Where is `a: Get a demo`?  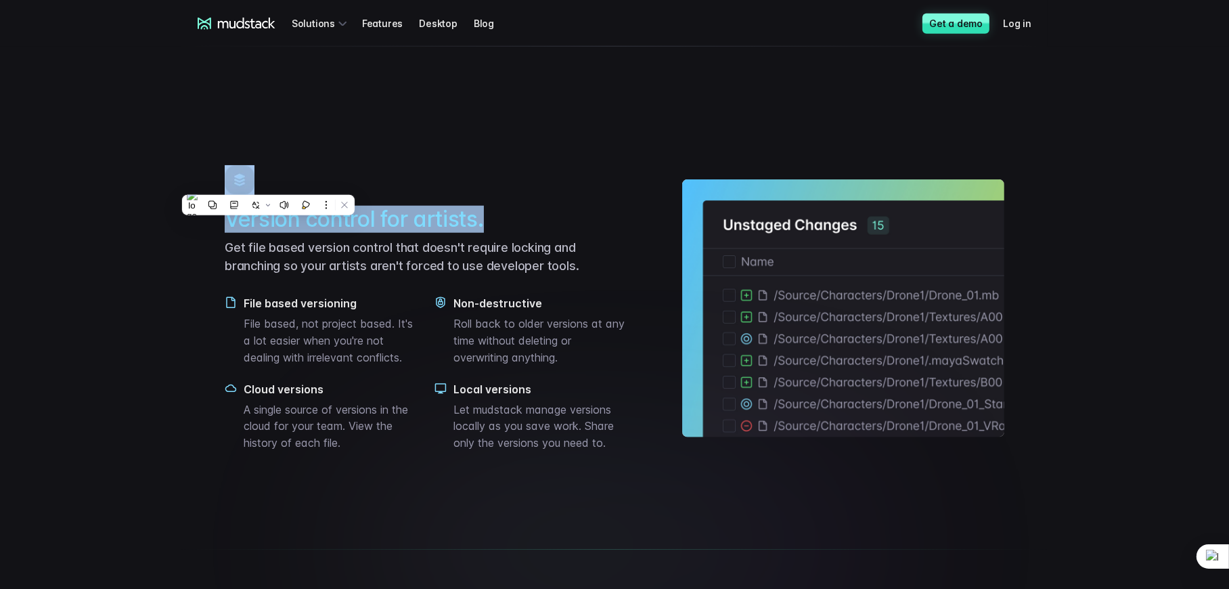
a: Get a demo is located at coordinates (955, 24).